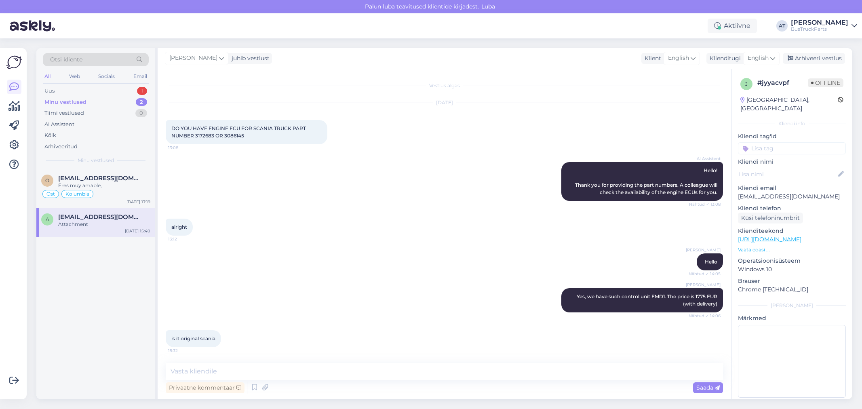 This screenshot has width=862, height=409. What do you see at coordinates (819, 29) in the screenshot?
I see `div: BusTruckParts` at bounding box center [819, 29].